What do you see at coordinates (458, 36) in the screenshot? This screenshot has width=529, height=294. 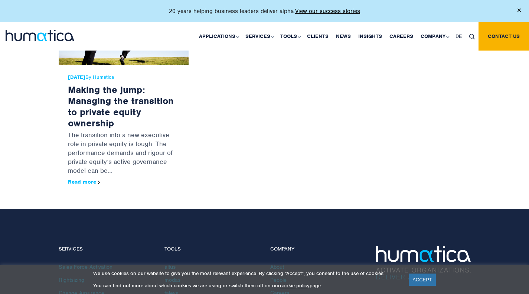 I see `a: DE` at bounding box center [458, 36].